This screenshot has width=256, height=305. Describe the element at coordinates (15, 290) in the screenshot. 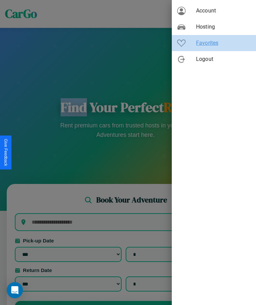

I see `div: Open Intercom Messenger` at that location.